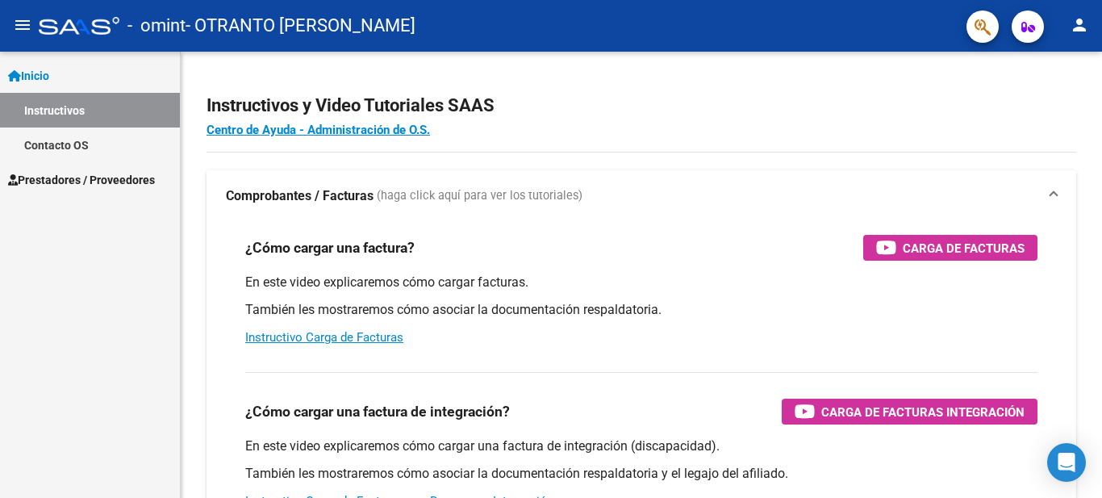  Describe the element at coordinates (641, 310) in the screenshot. I see `p: También les mostraremos cómo asociar la documentación respaldatoria.` at that location.